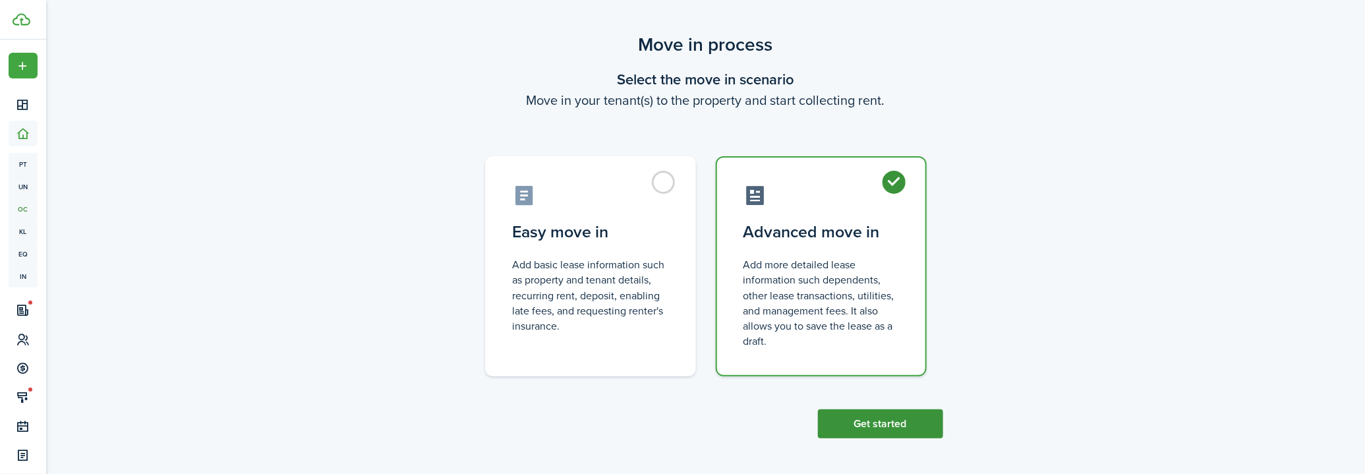  Describe the element at coordinates (23, 276) in the screenshot. I see `span: in` at that location.